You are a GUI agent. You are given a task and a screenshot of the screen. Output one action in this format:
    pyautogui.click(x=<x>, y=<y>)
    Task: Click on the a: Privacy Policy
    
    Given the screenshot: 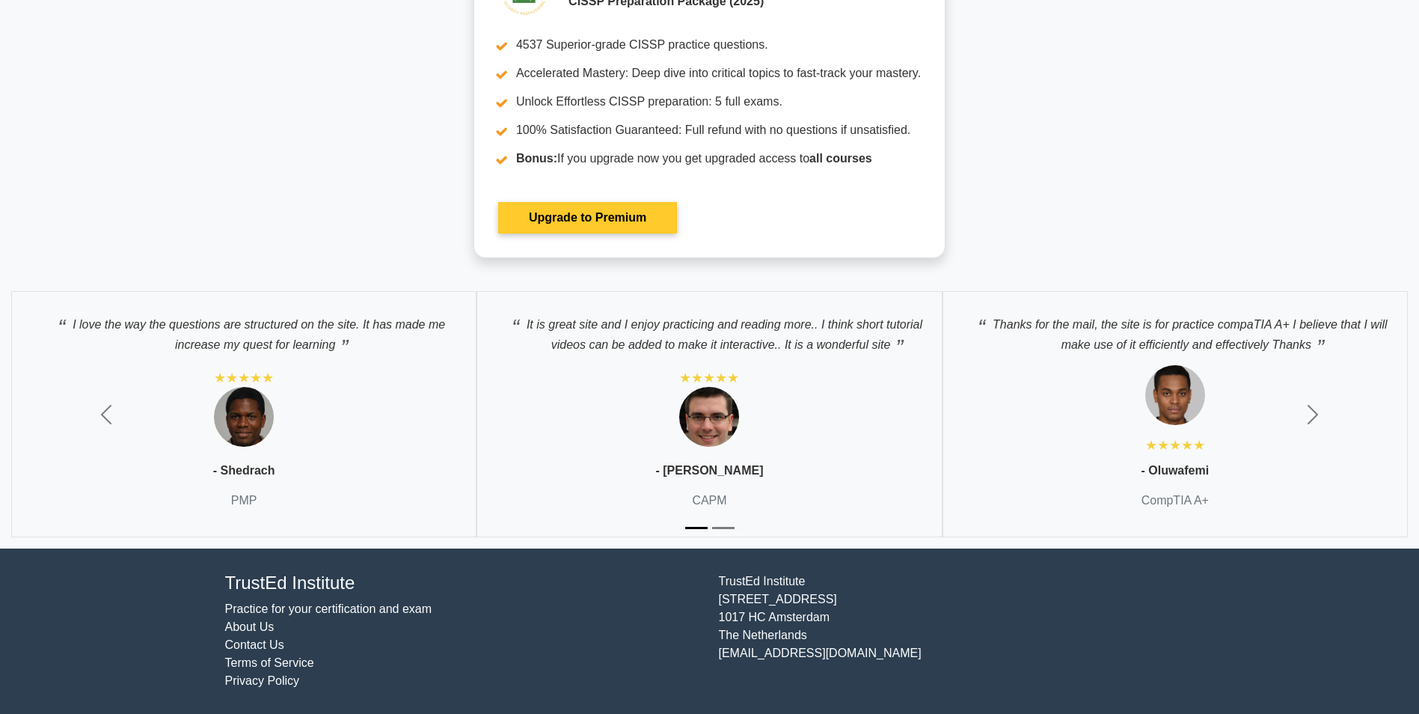 What is the action you would take?
    pyautogui.click(x=263, y=680)
    